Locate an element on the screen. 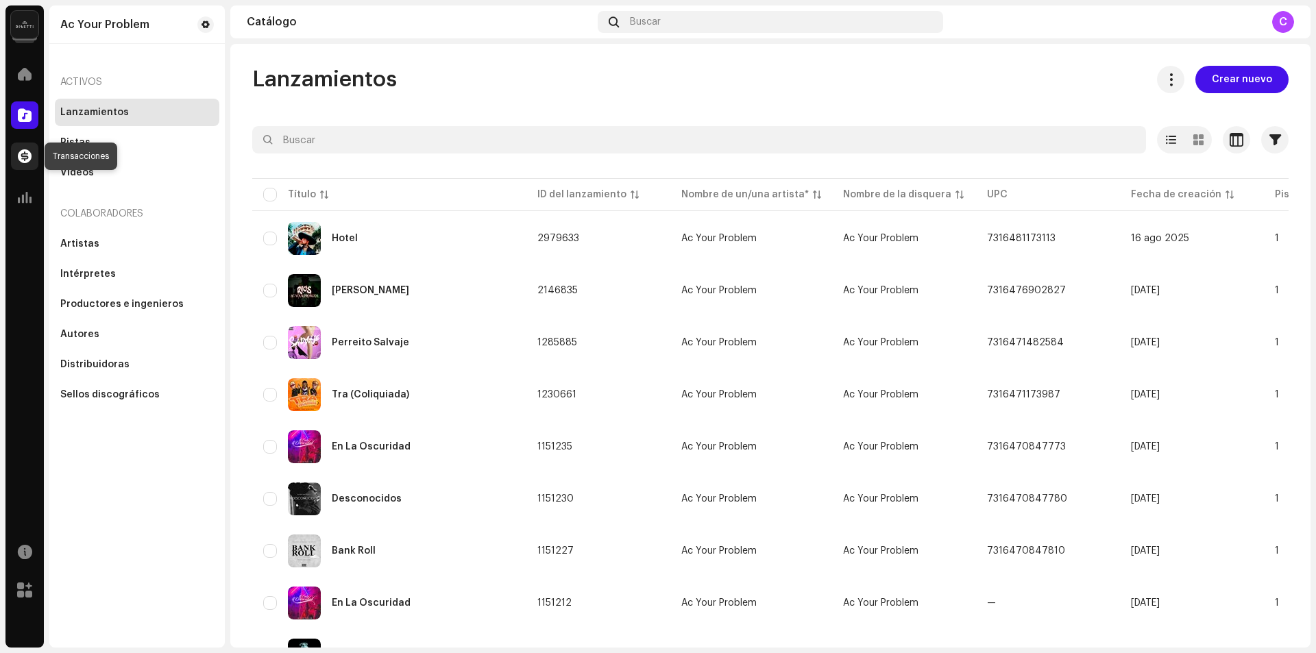  div: Catálogo is located at coordinates (419, 22).